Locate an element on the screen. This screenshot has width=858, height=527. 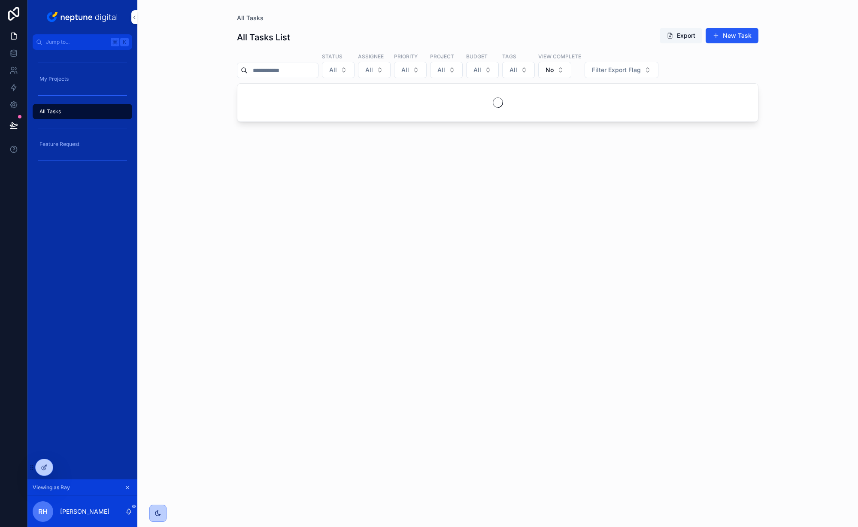
span: K is located at coordinates (124, 42).